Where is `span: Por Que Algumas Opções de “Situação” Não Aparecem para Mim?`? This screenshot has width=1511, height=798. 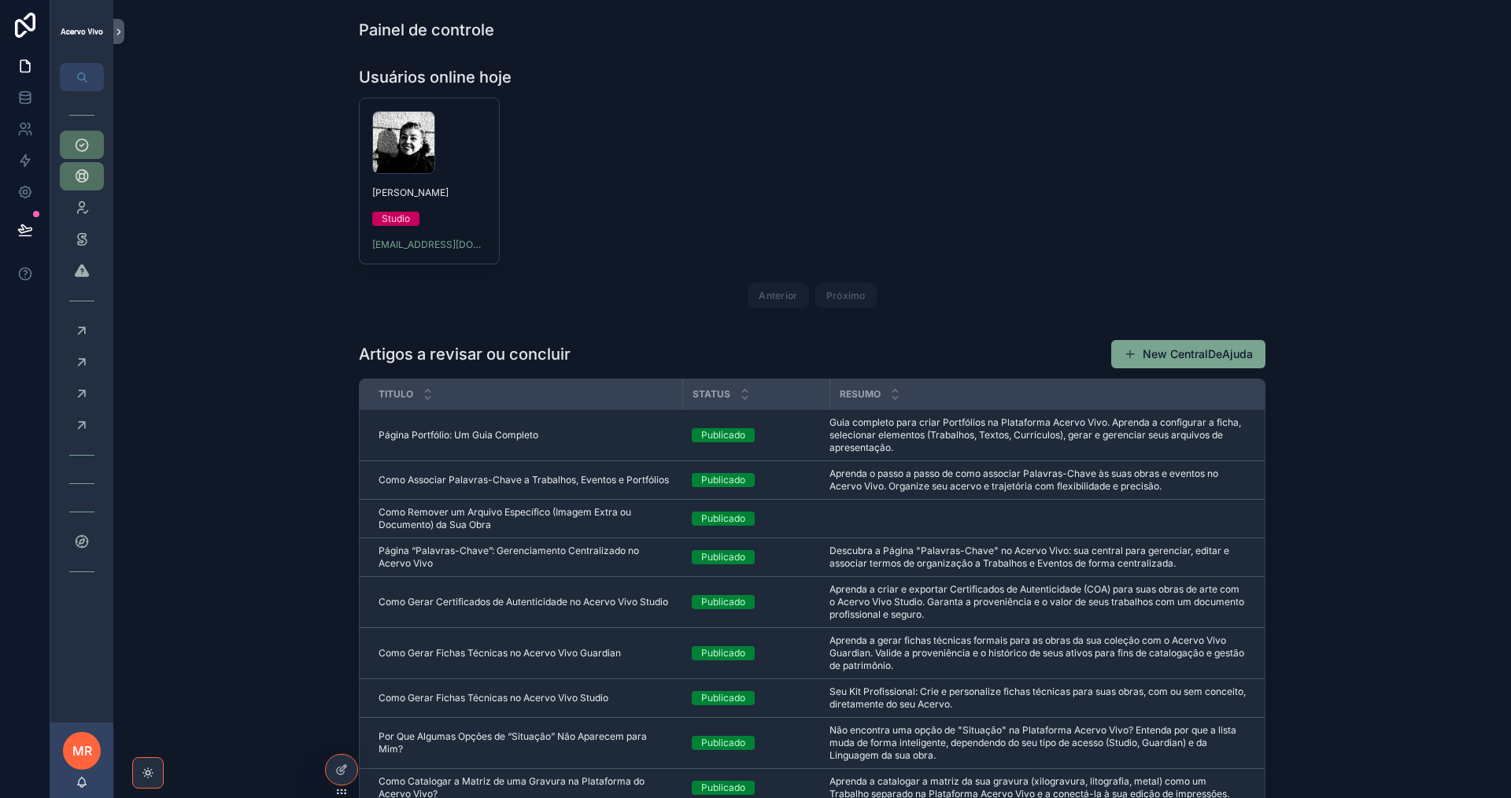
span: Por Que Algumas Opções de “Situação” Não Aparecem para Mim? is located at coordinates (526, 743).